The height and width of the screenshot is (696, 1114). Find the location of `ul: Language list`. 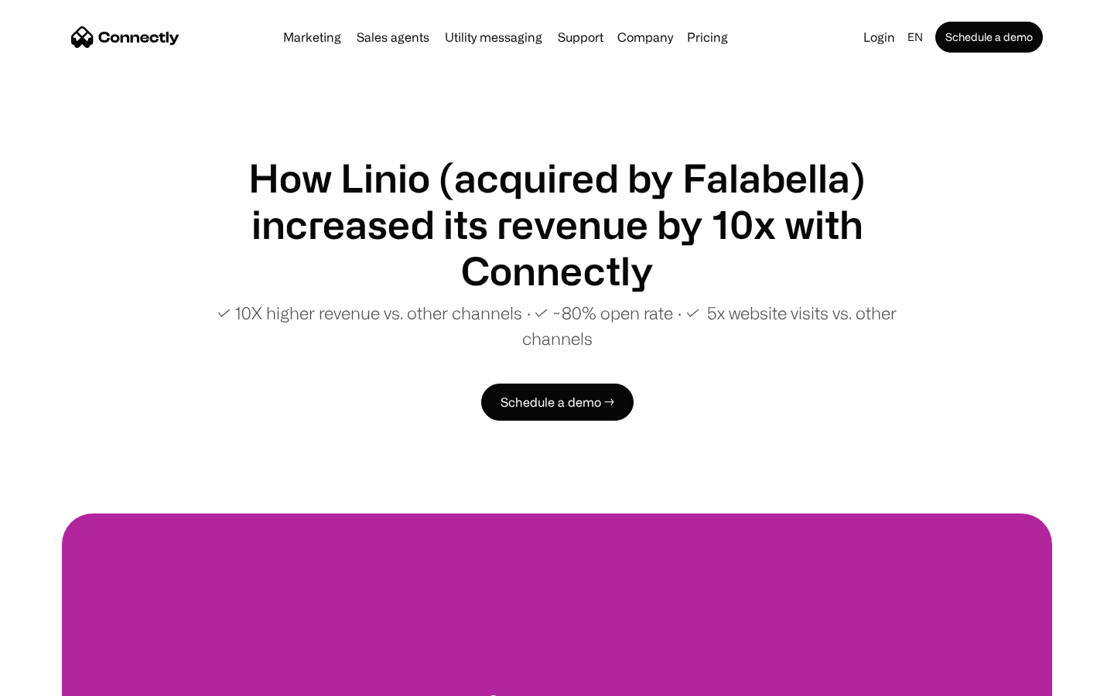

ul: Language list is located at coordinates (62, 680).